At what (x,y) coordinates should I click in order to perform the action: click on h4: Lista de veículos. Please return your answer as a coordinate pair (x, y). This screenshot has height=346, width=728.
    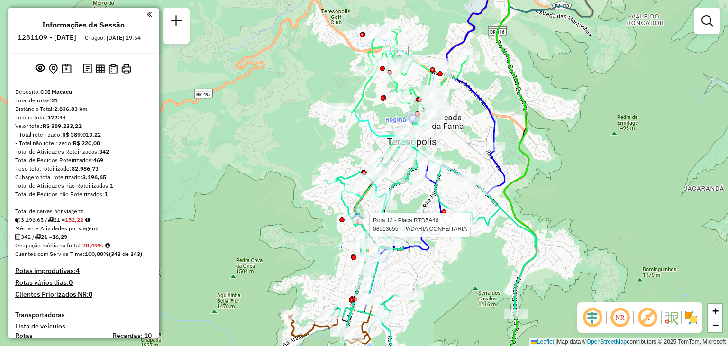
    Looking at the image, I should click on (83, 326).